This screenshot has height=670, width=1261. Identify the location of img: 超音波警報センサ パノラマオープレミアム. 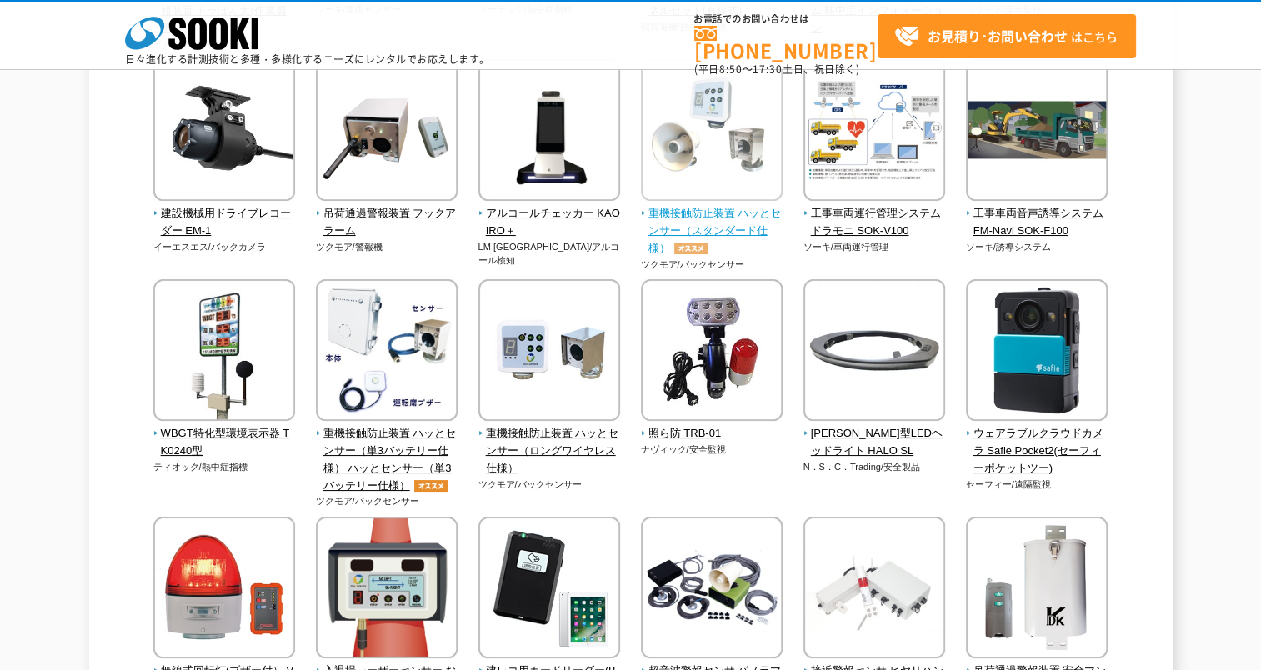
(712, 589).